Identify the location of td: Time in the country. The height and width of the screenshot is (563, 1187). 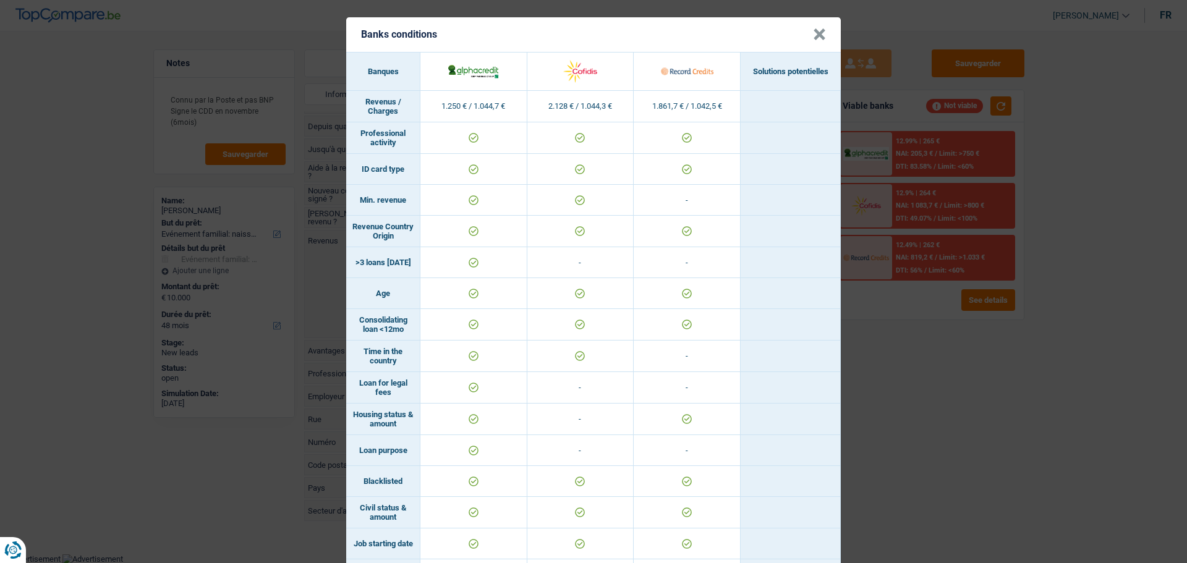
(383, 356).